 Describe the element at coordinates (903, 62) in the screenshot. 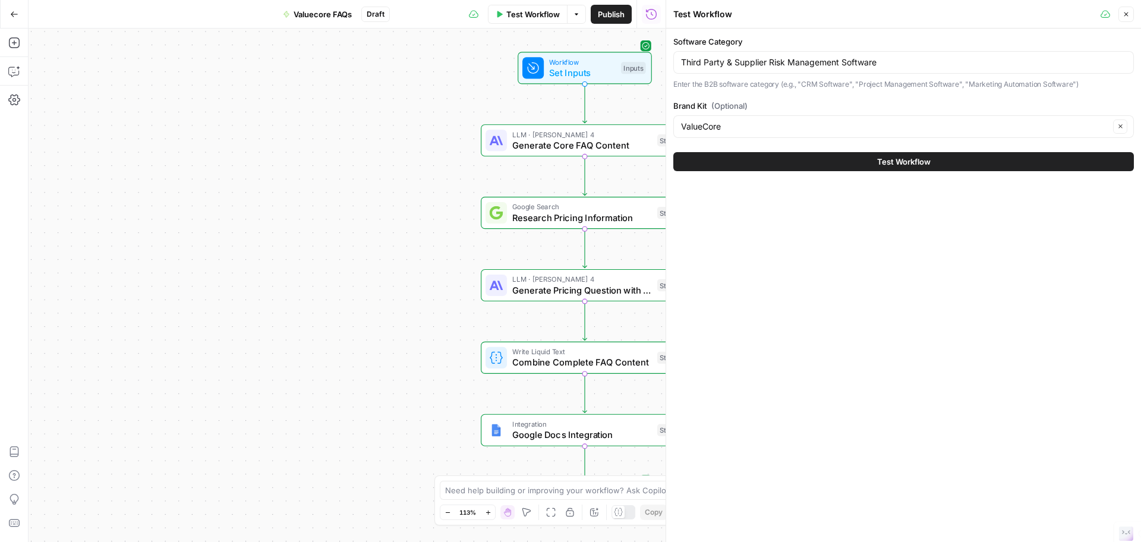

I see `input: CRM Software` at that location.